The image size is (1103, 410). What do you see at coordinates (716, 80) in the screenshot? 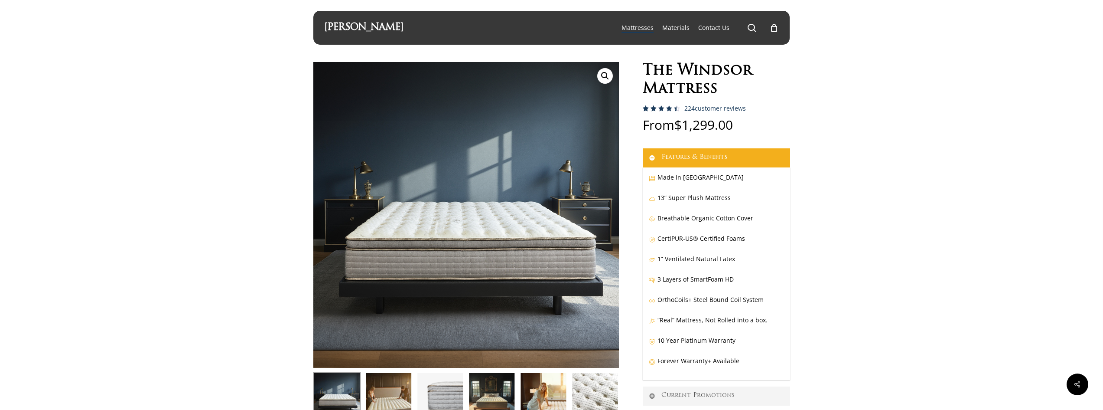
I see `h1: The Windsor Mattress` at bounding box center [716, 80].